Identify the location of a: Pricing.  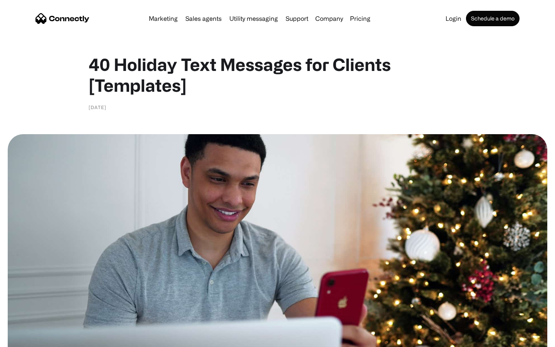
(360, 18).